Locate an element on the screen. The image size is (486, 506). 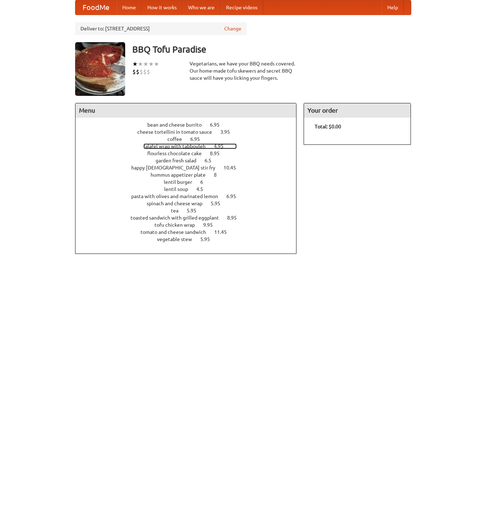
a: lentil soup 4.5 is located at coordinates (190, 189).